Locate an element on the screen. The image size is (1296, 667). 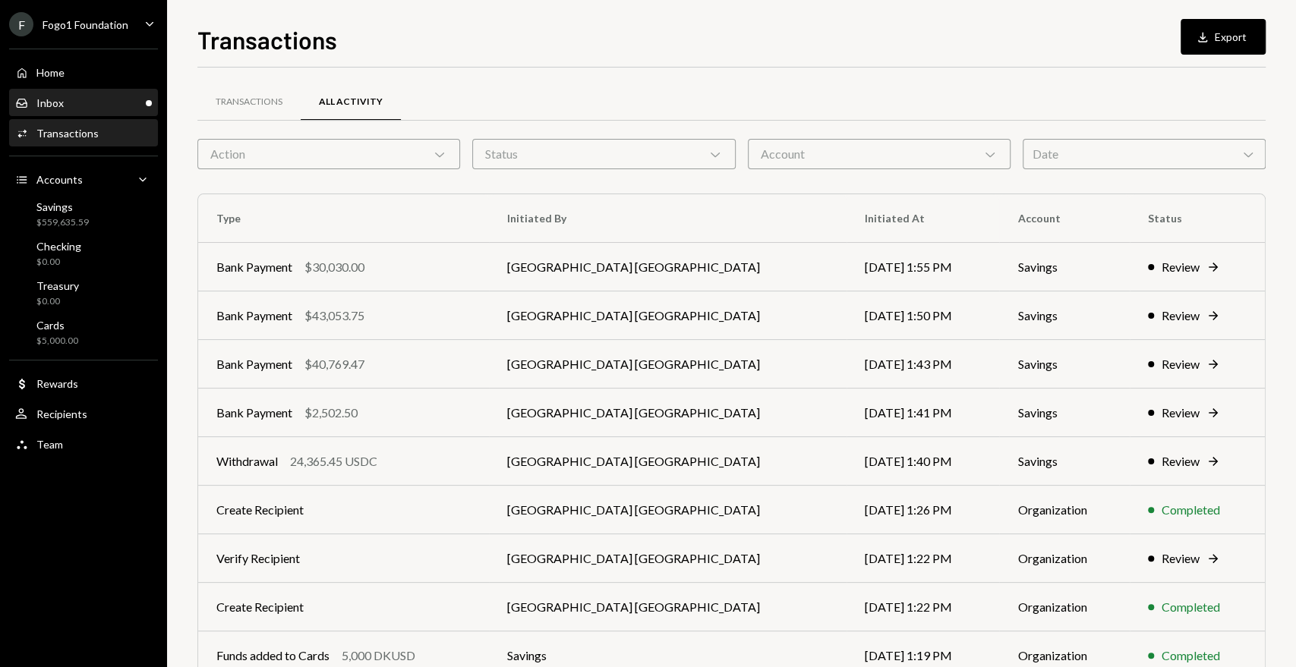
div: Date is located at coordinates (1144, 154).